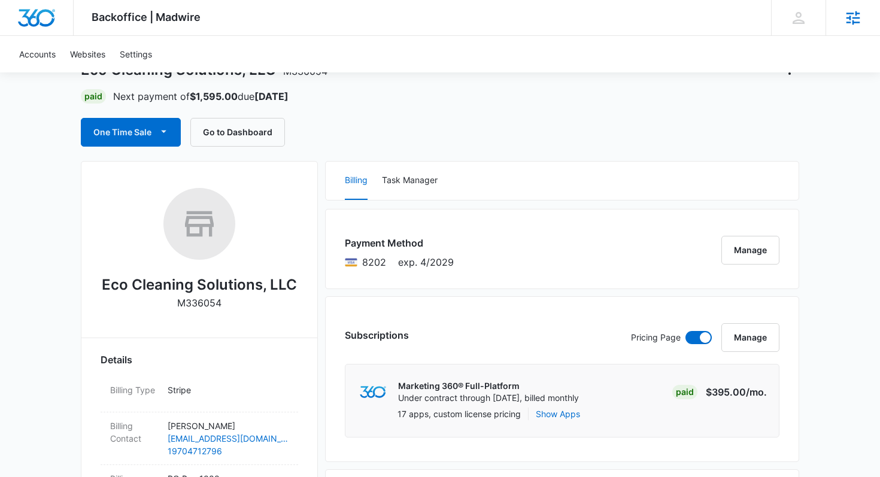  Describe the element at coordinates (37, 74) in the screenshot. I see `img: tab_domain_overview_orange.svg` at that location.